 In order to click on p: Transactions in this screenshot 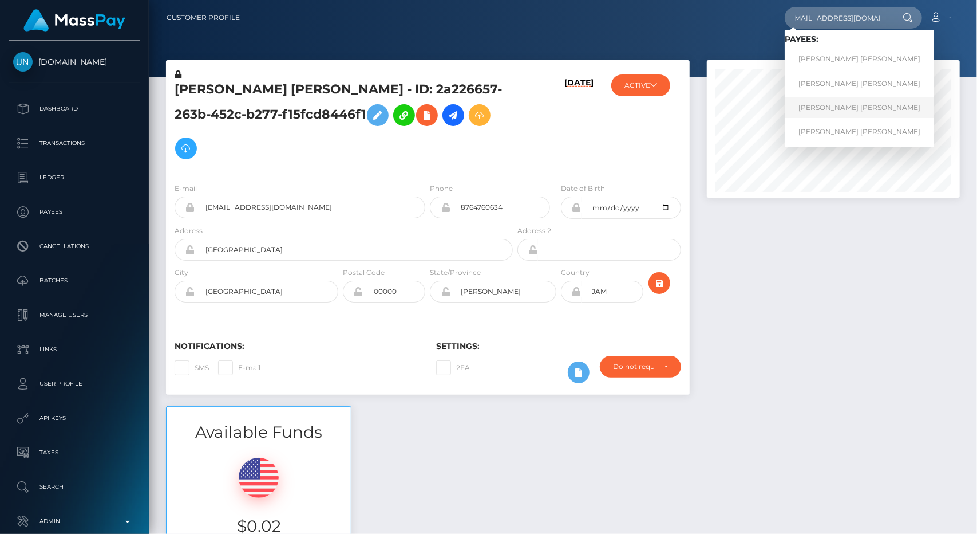, I will do `click(74, 143)`.